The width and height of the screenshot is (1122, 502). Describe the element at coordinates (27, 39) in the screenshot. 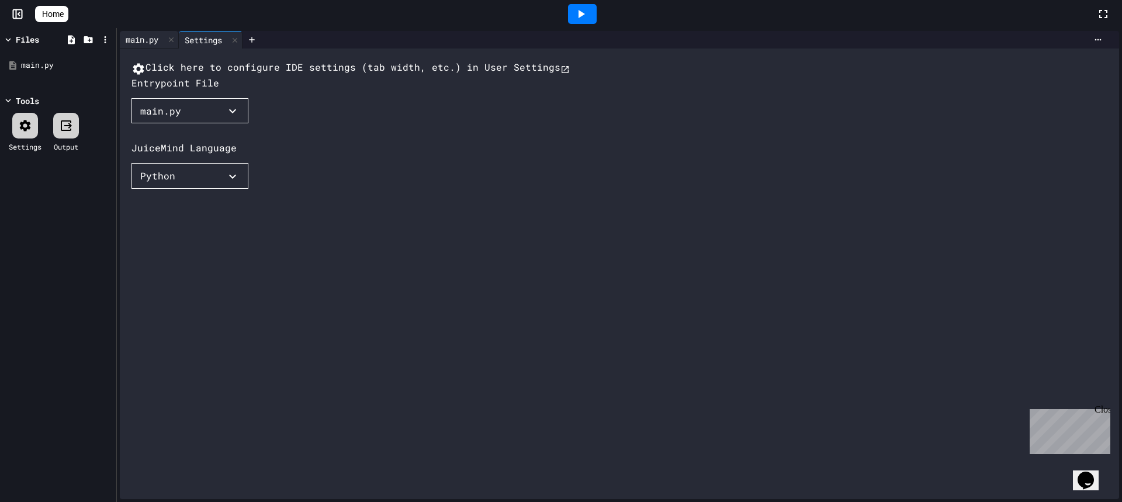

I see `div: Files` at that location.